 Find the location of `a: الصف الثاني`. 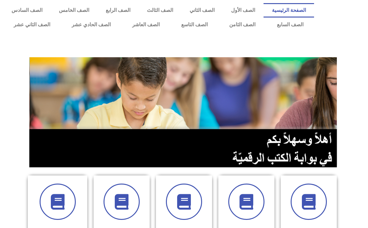

a: الصف الثاني is located at coordinates (202, 10).